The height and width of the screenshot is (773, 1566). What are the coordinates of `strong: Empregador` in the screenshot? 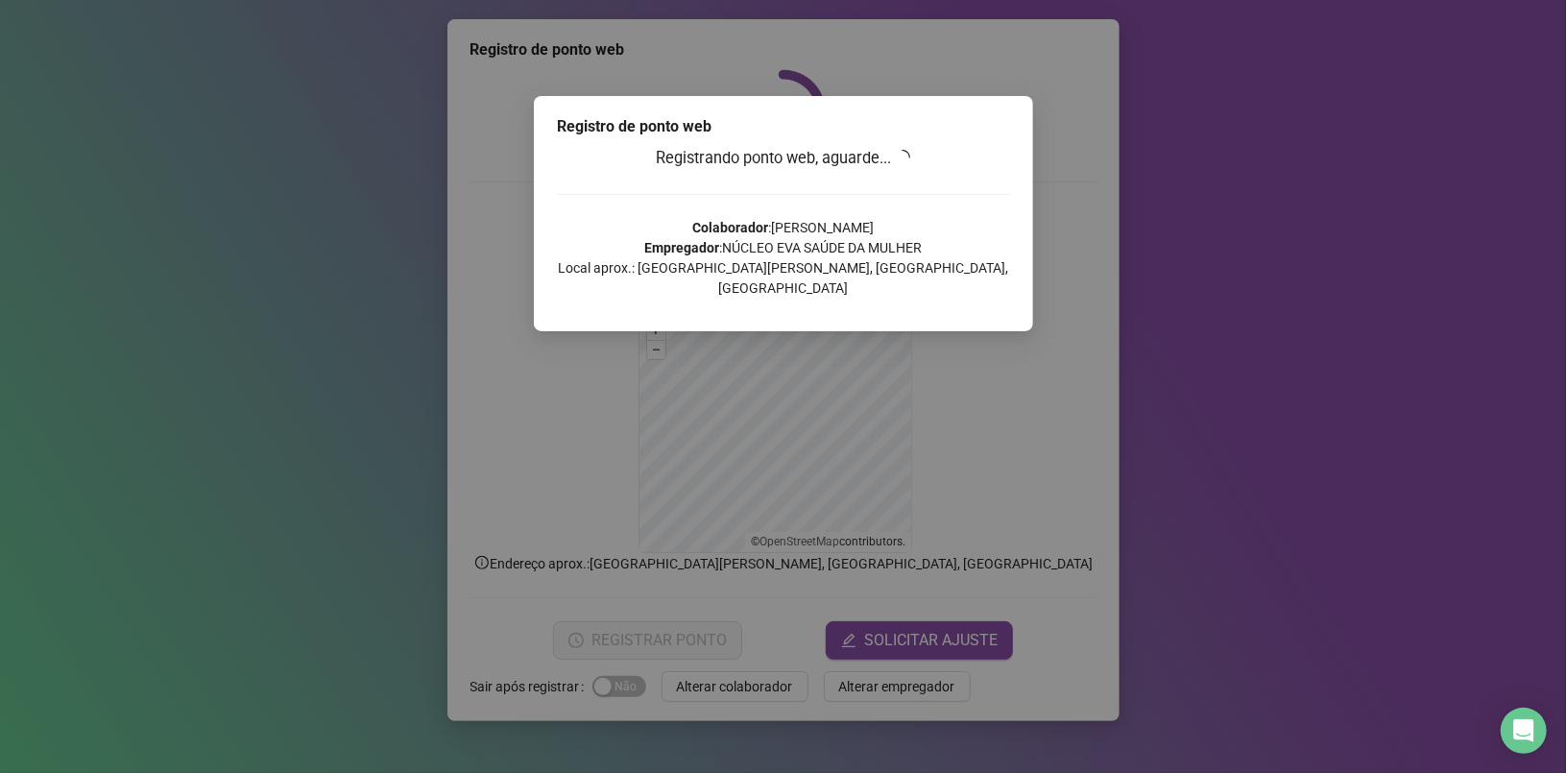 It's located at (682, 248).